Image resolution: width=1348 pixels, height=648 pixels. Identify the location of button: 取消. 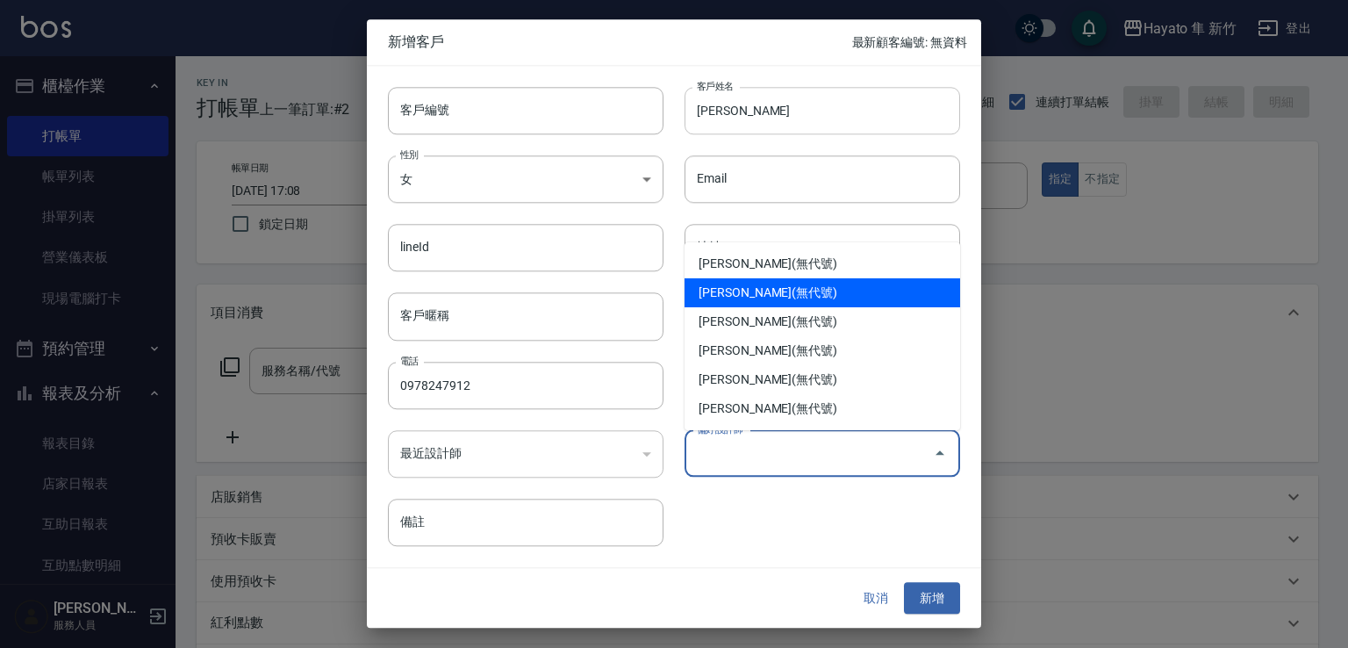
(876, 597).